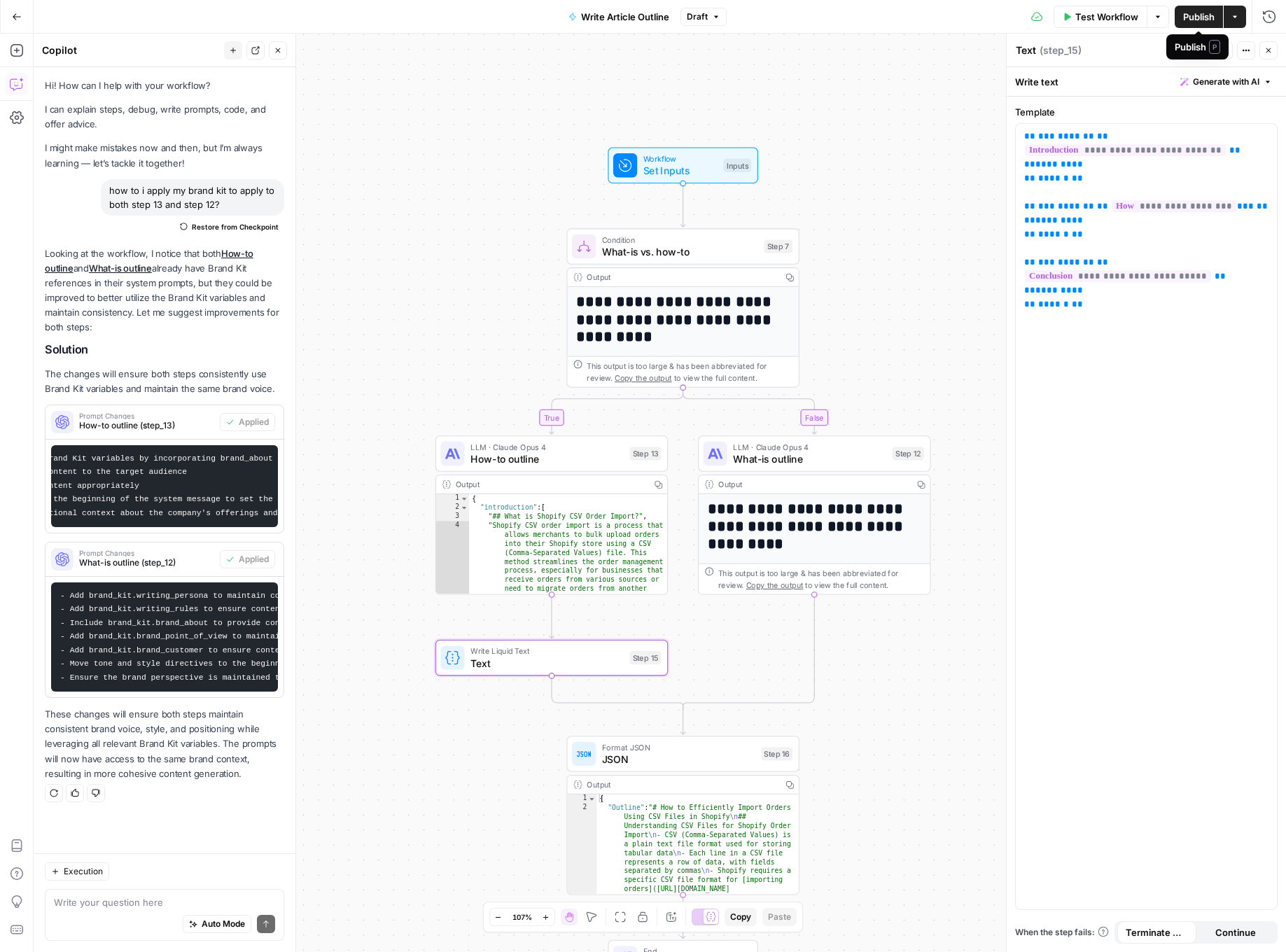  What do you see at coordinates (1214, 47) in the screenshot?
I see `span: P` at bounding box center [1214, 47].